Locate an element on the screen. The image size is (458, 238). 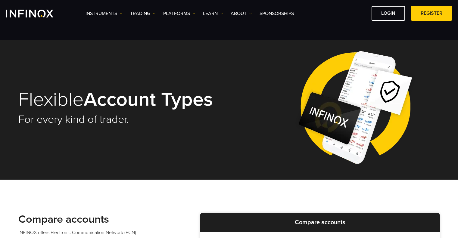
a: Learn is located at coordinates (213, 14).